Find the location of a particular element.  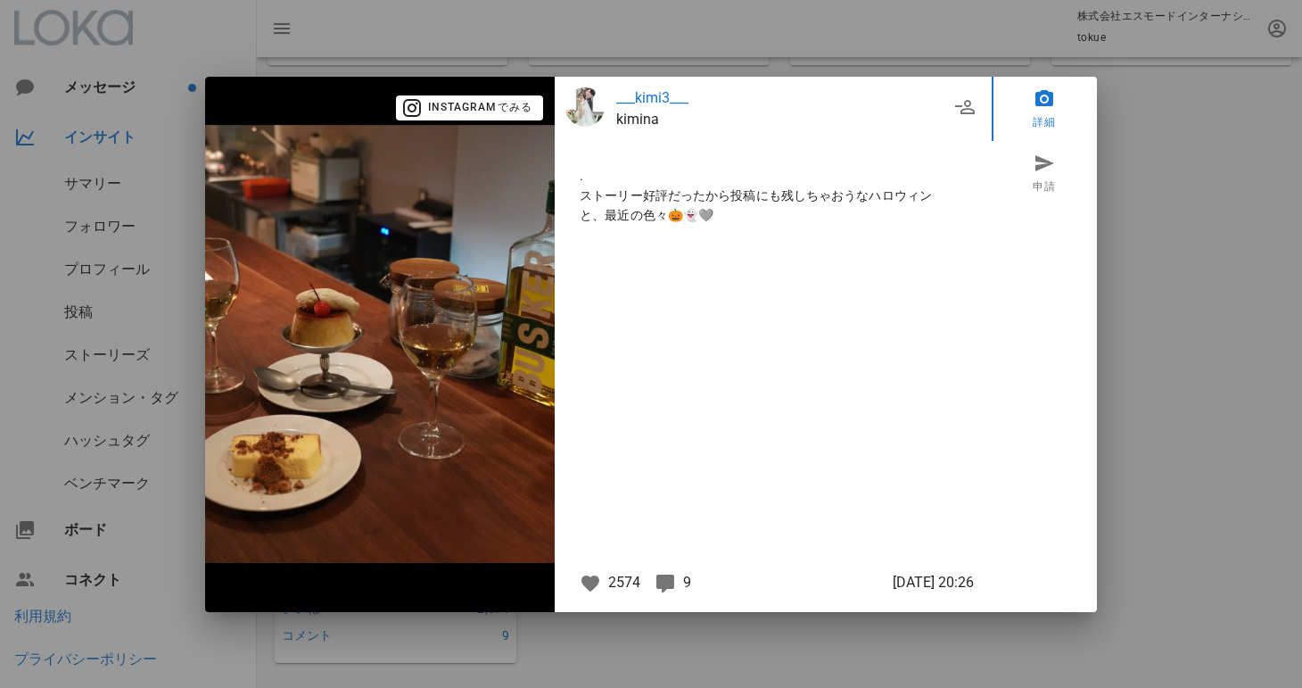

p: ___kimi3___ is located at coordinates (782, 98).